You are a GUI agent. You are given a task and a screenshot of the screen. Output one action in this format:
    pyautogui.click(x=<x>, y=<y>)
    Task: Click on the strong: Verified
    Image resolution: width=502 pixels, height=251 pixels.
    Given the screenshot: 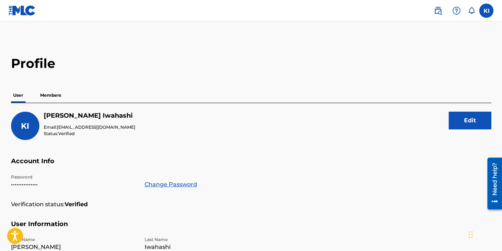 What is the action you would take?
    pyautogui.click(x=76, y=204)
    